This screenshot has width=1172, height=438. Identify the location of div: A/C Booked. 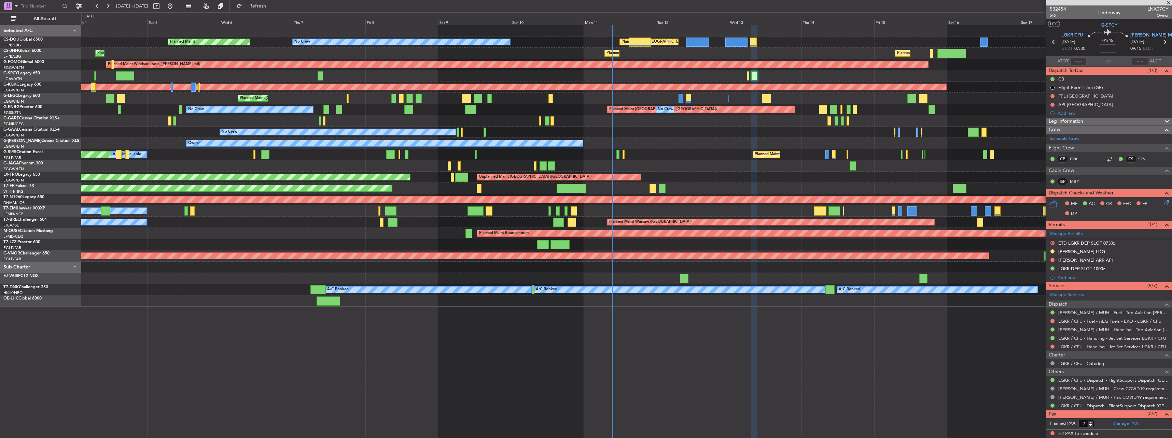
(546, 290).